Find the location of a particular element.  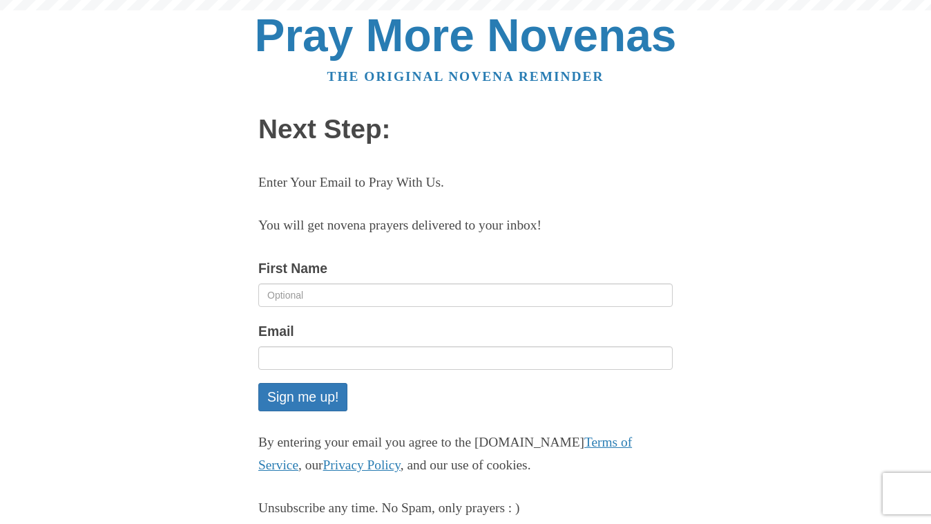

p: You will get novena prayers delivered to your inbox! is located at coordinates (466, 225).